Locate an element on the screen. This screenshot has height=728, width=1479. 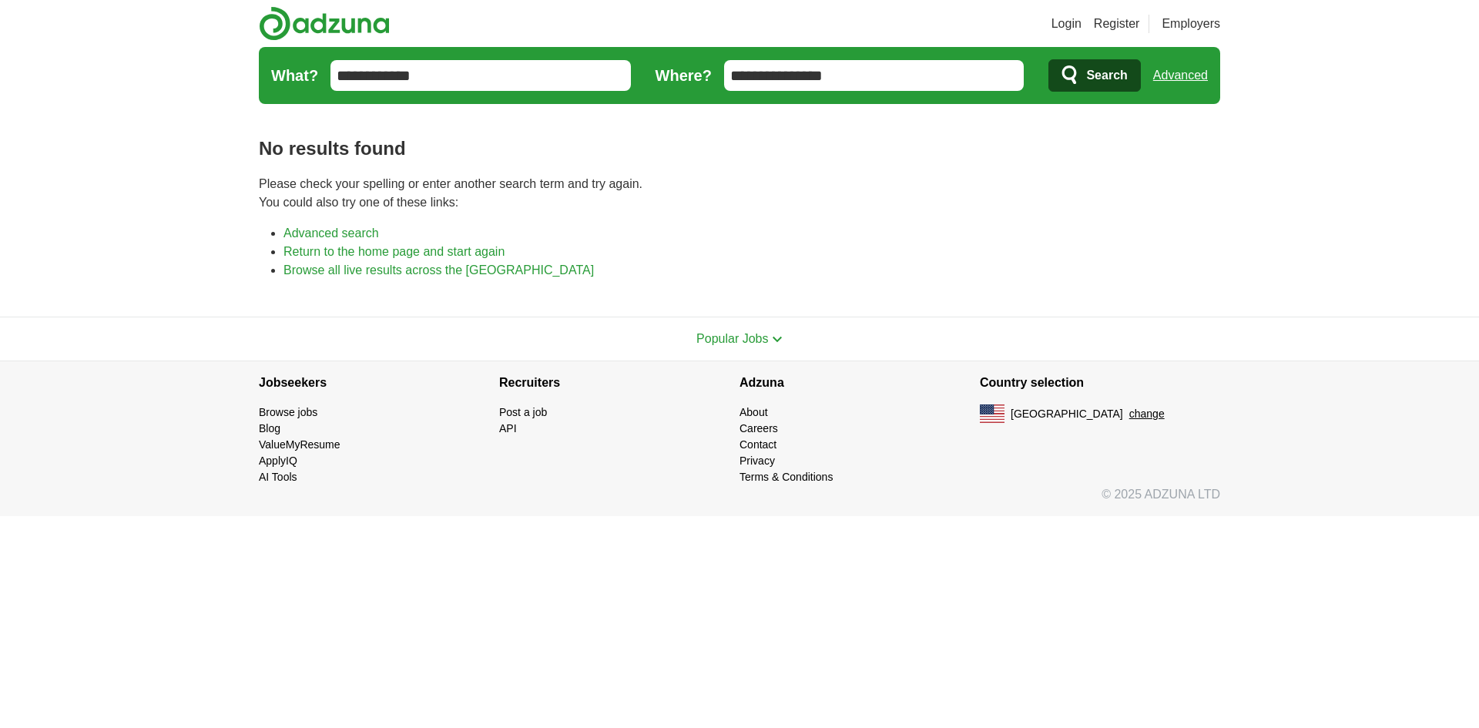
a: Advanced search is located at coordinates (331, 233).